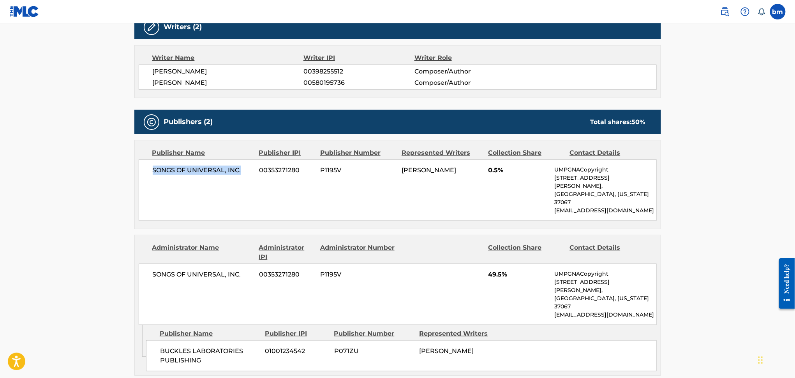  What do you see at coordinates (518, 275) in the screenshot?
I see `span: 49.5%` at bounding box center [518, 275].